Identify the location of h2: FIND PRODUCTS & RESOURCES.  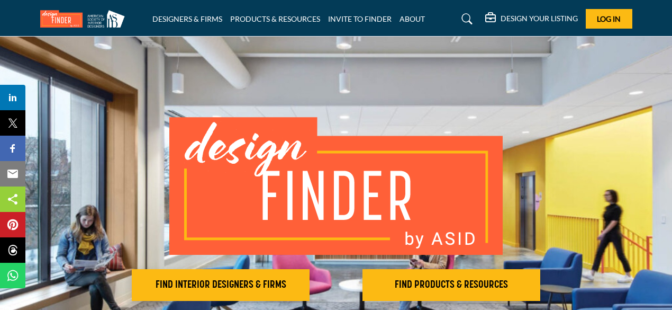
(451, 285).